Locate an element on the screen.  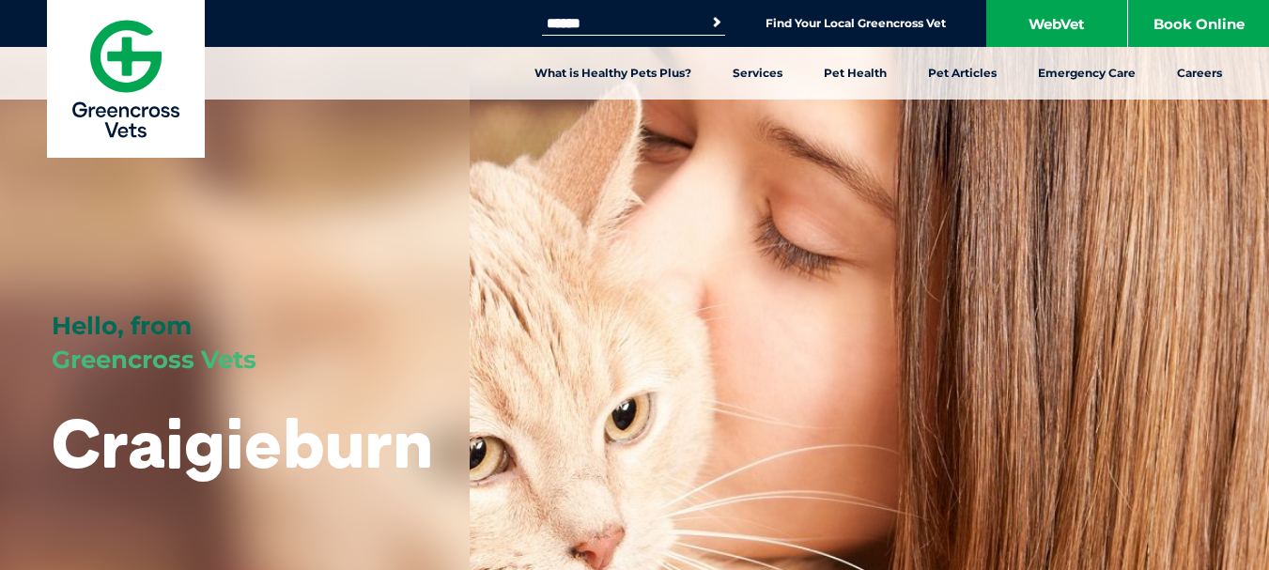
a: Pet Articles is located at coordinates (962, 73).